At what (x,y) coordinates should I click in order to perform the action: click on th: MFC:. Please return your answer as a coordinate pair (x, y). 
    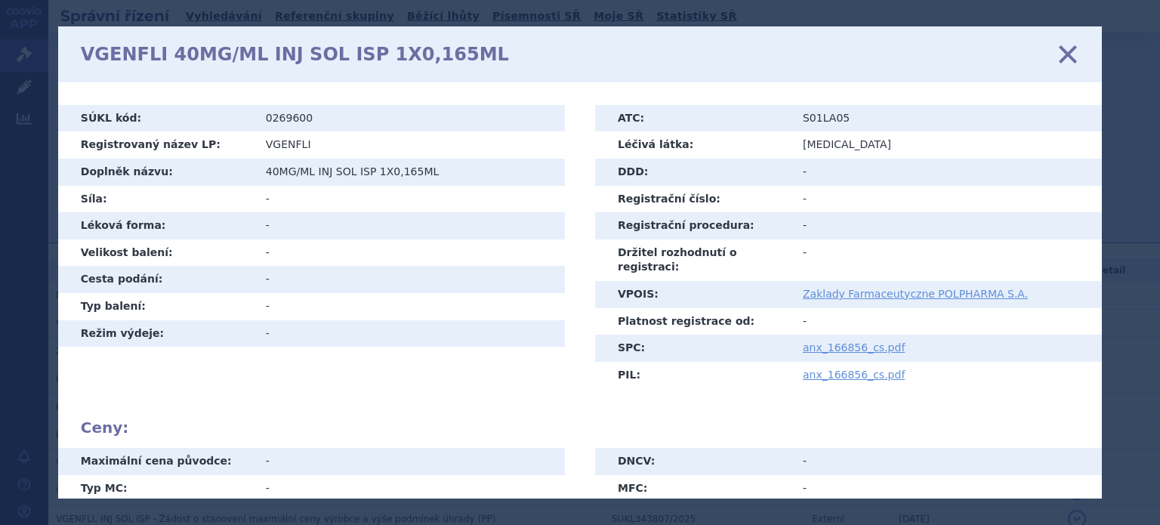
    Looking at the image, I should click on (693, 495).